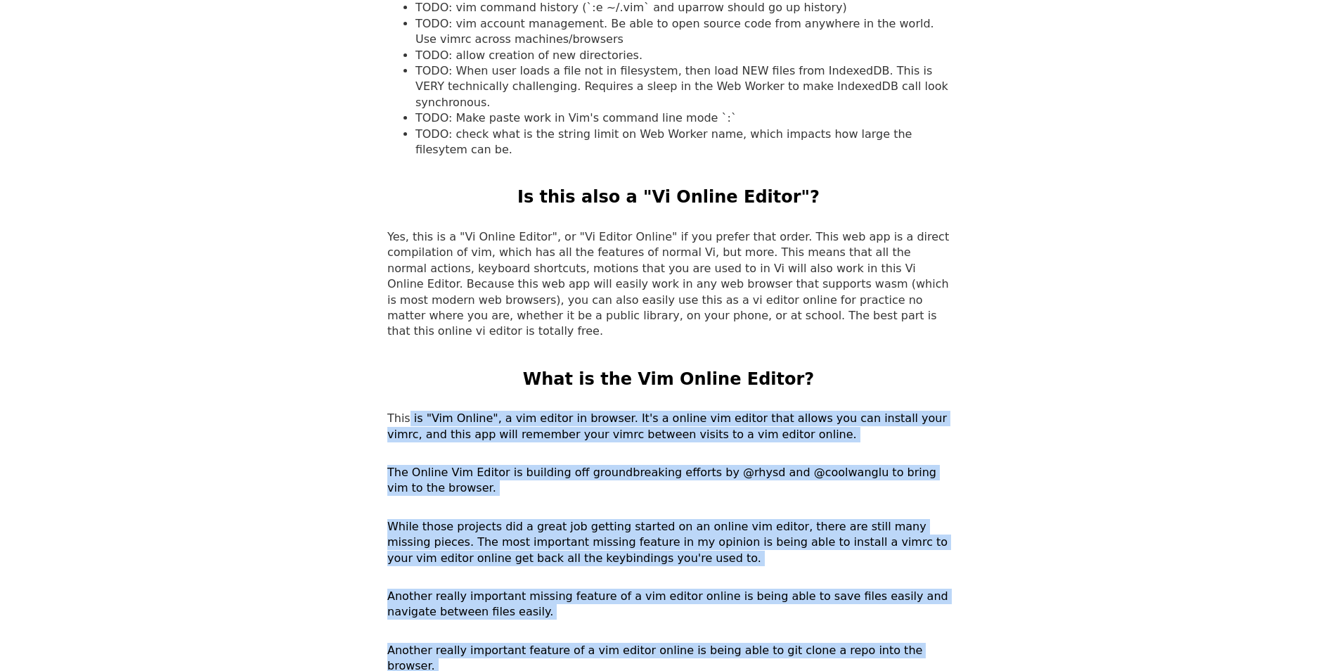 Image resolution: width=1337 pixels, height=671 pixels. I want to click on h2: Is this also a "Vi Online Editor"?, so click(669, 198).